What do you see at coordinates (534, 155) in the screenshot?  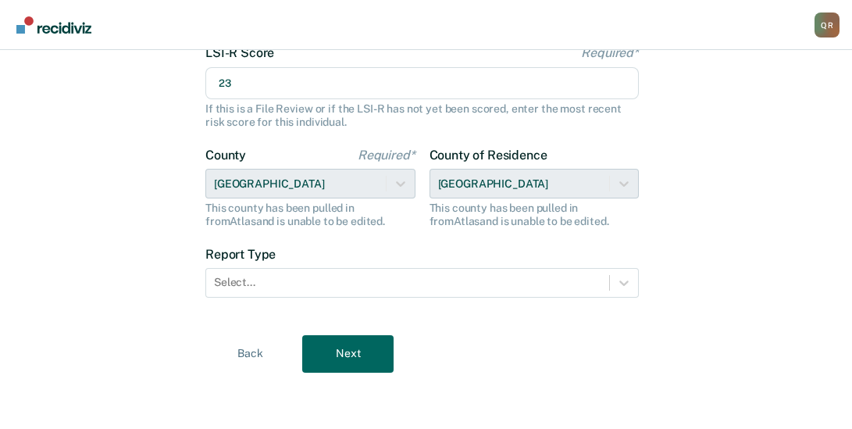 I see `label: County of Residence` at bounding box center [534, 155].